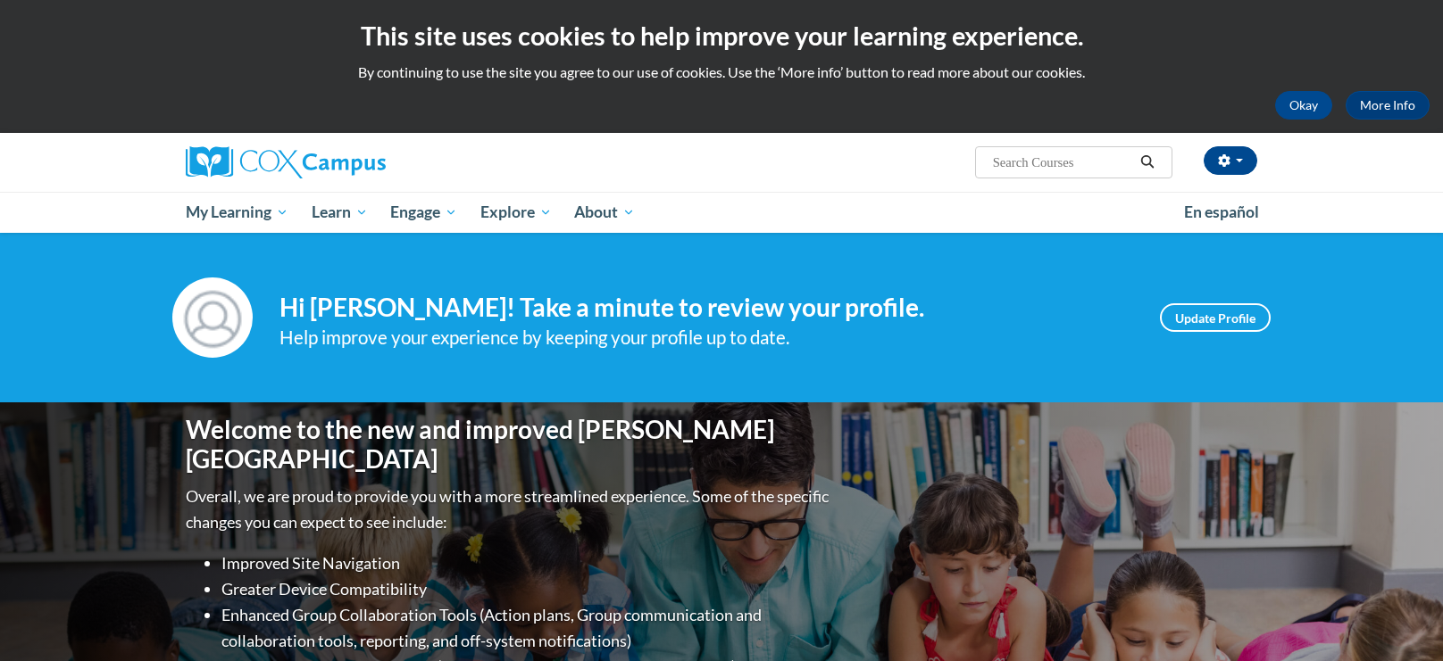 The width and height of the screenshot is (1443, 661). What do you see at coordinates (527, 563) in the screenshot?
I see `li: Improved Site Navigation` at bounding box center [527, 563].